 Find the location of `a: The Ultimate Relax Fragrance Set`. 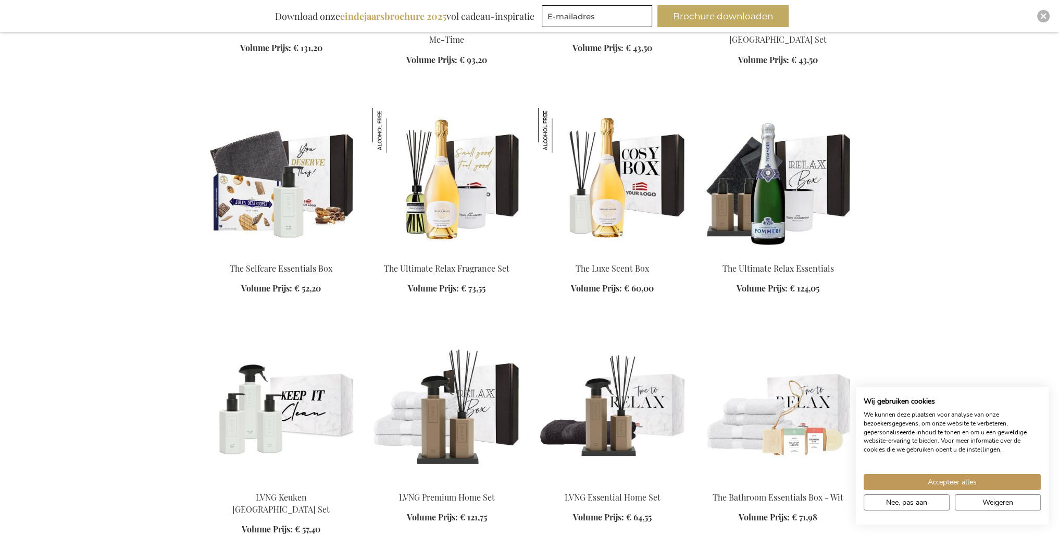

a: The Ultimate Relax Fragrance Set is located at coordinates (447, 268).